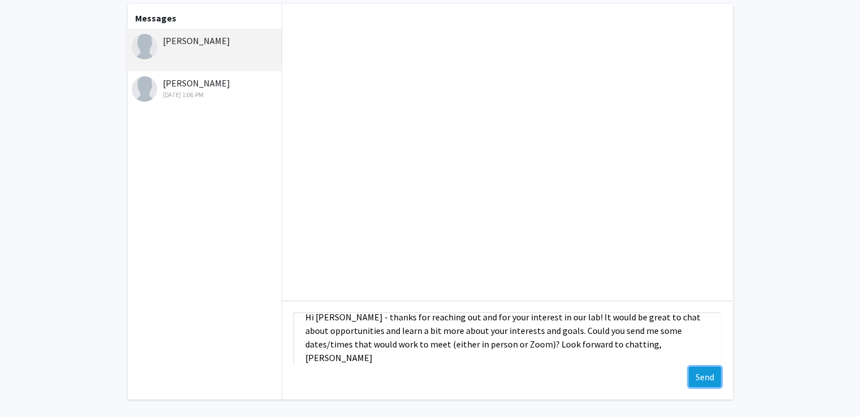 This screenshot has width=860, height=417. What do you see at coordinates (155, 18) in the screenshot?
I see `b: Messages` at bounding box center [155, 18].